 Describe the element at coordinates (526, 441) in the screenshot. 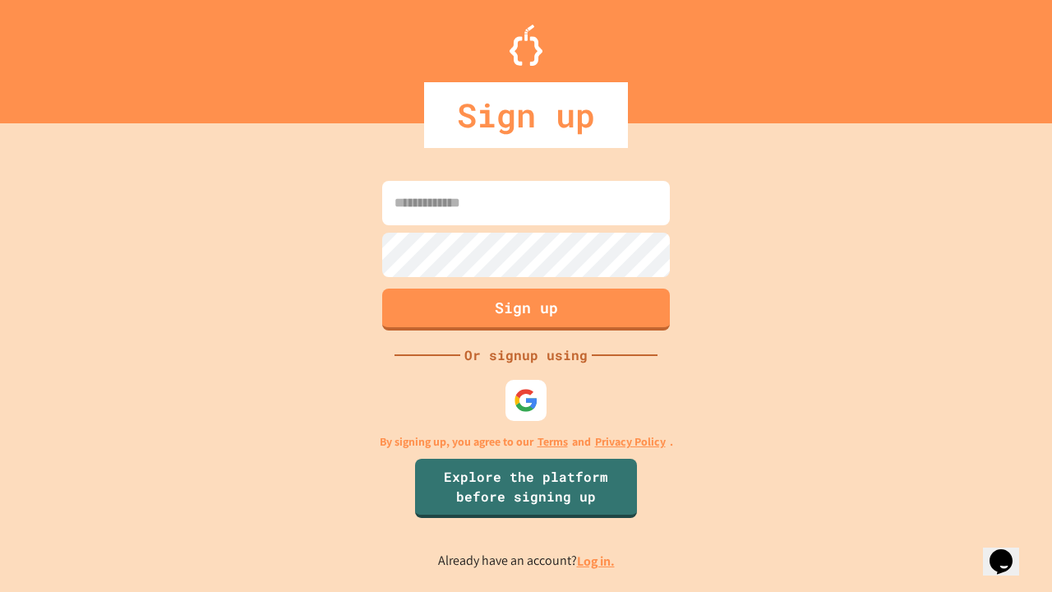

I see `p: By signing up, you agree to our and .` at that location.